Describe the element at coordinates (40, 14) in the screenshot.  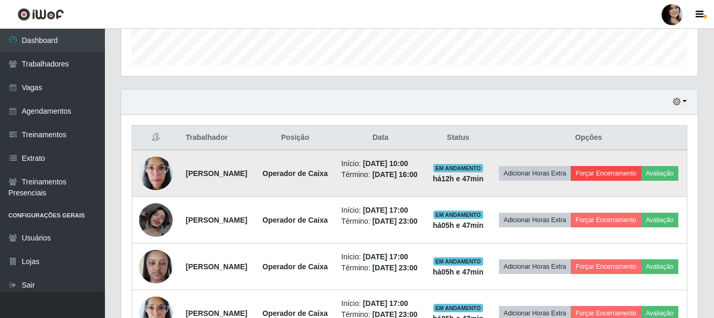
I see `img: CoreUI Logo` at that location.